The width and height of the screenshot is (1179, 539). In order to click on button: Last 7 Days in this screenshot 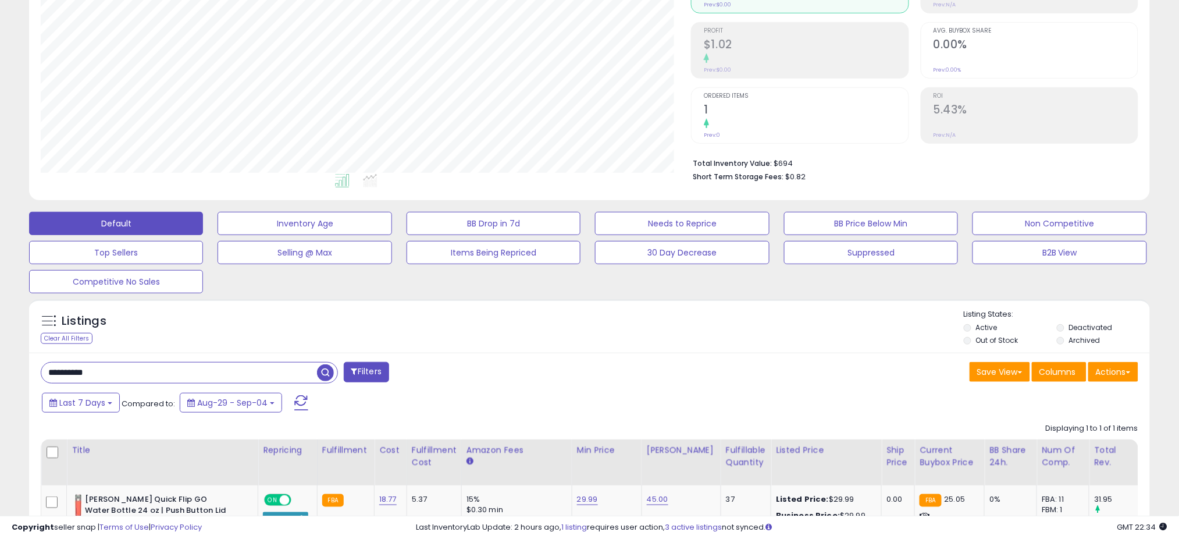, I will do `click(81, 403)`.